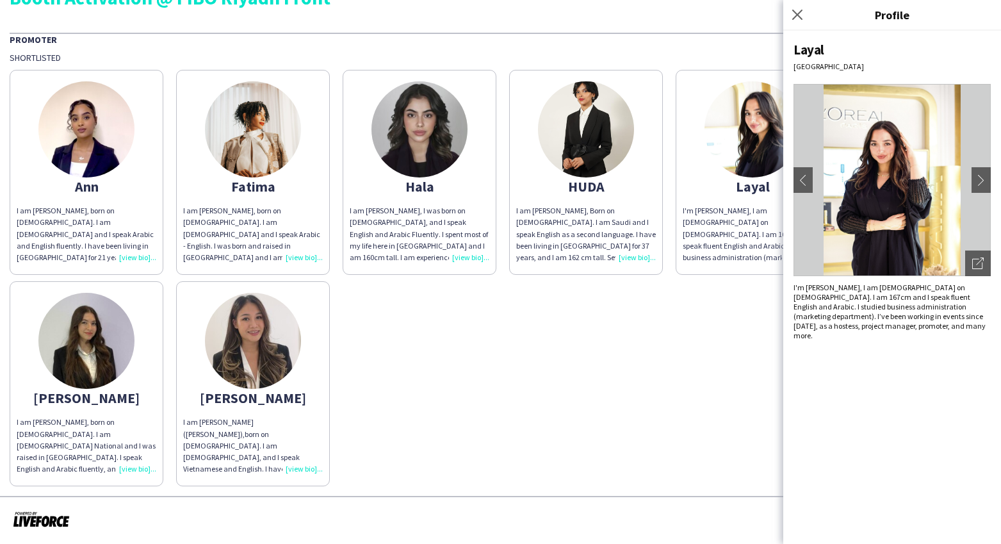 Image resolution: width=1001 pixels, height=544 pixels. Describe the element at coordinates (500, 58) in the screenshot. I see `div: Shortlisted` at that location.